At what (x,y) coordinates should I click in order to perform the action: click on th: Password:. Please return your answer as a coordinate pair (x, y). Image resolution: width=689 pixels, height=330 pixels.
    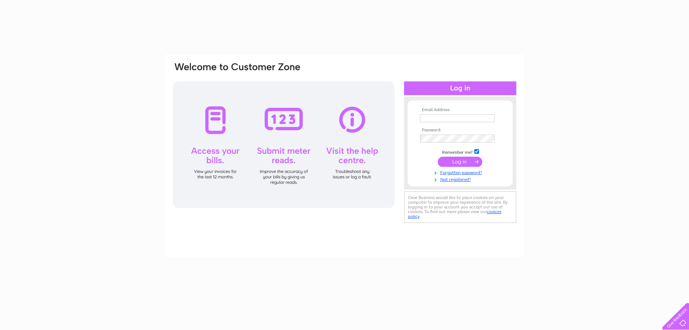
    Looking at the image, I should click on (460, 130).